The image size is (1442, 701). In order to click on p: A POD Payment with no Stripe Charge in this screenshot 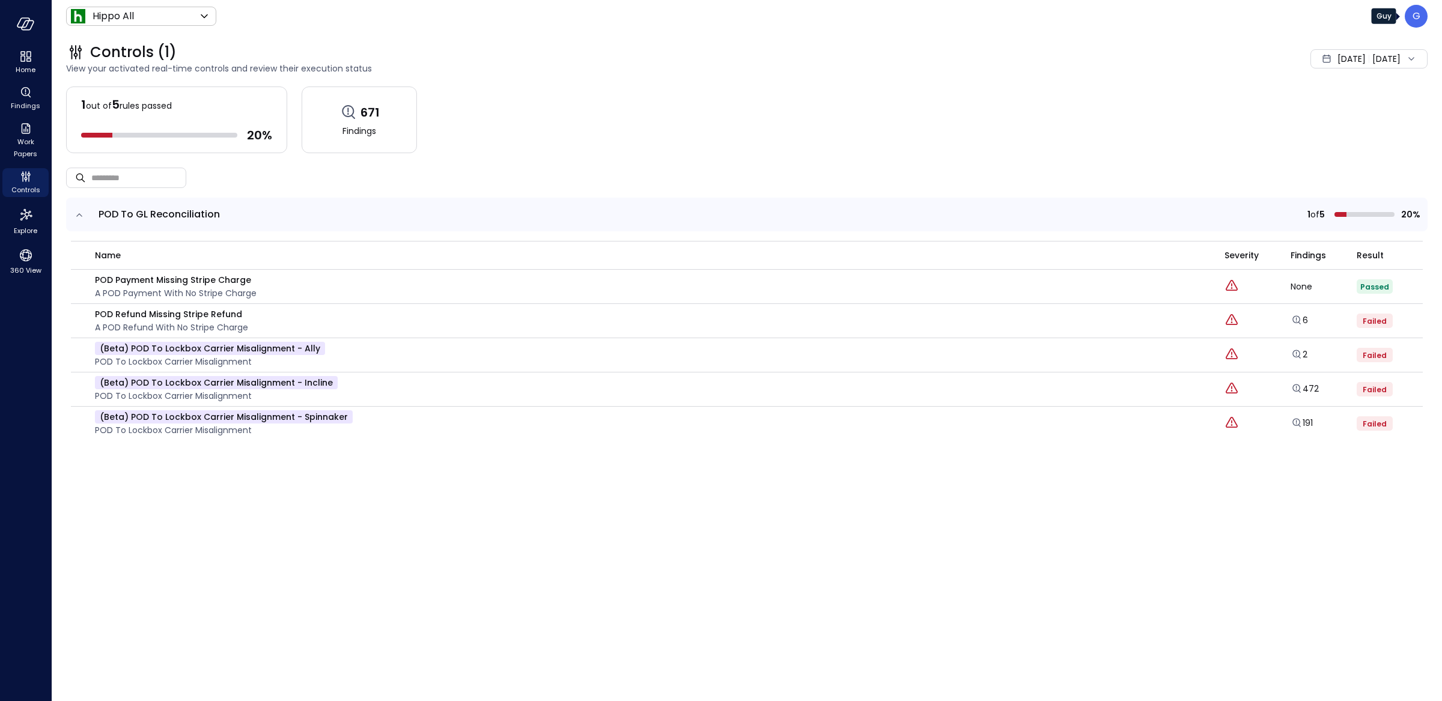, I will do `click(175, 293)`.